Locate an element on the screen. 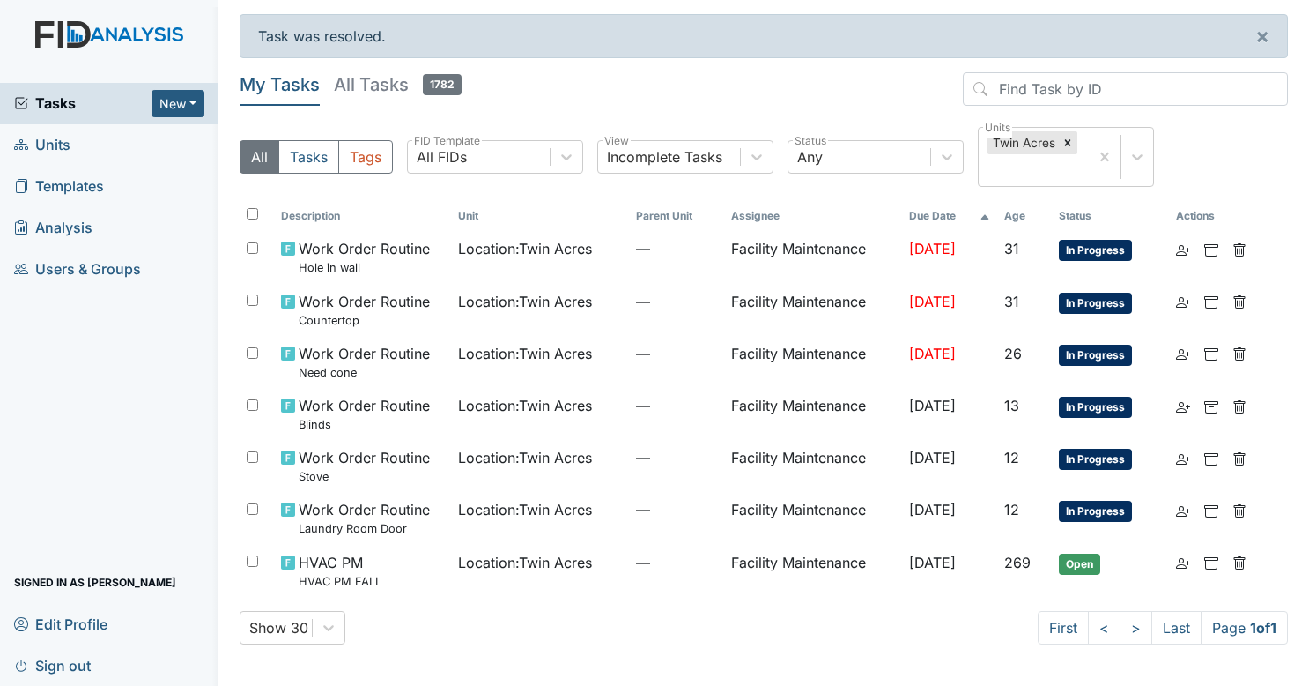 The height and width of the screenshot is (686, 1309). small: Blinds is located at coordinates (364, 424).